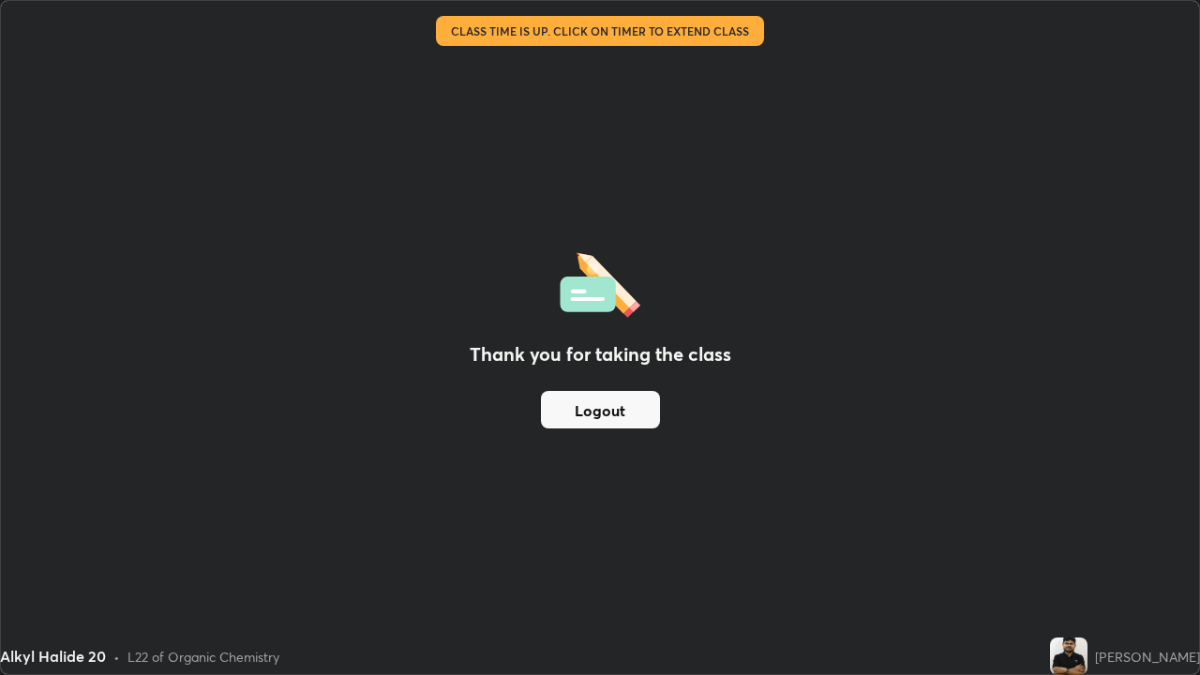 The height and width of the screenshot is (675, 1200). Describe the element at coordinates (1069, 656) in the screenshot. I see `img: d32c70f87a0b4f19b114348ebca7561d.jpg` at that location.